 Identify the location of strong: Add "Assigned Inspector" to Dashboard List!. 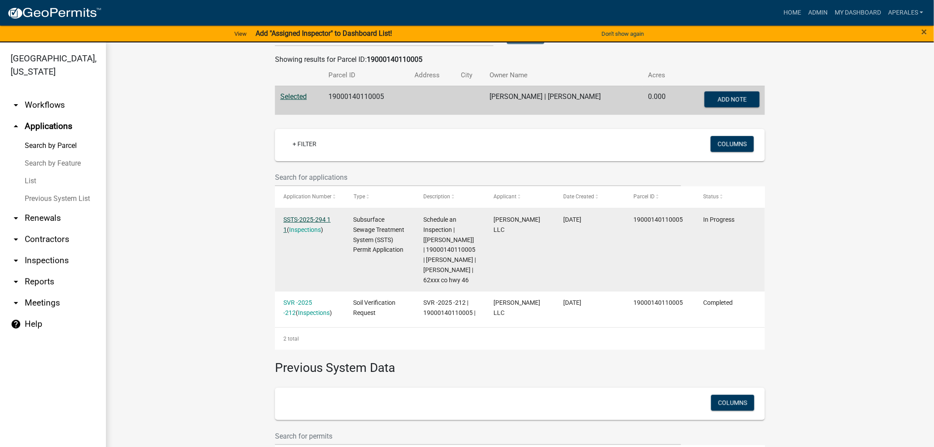
(324, 33).